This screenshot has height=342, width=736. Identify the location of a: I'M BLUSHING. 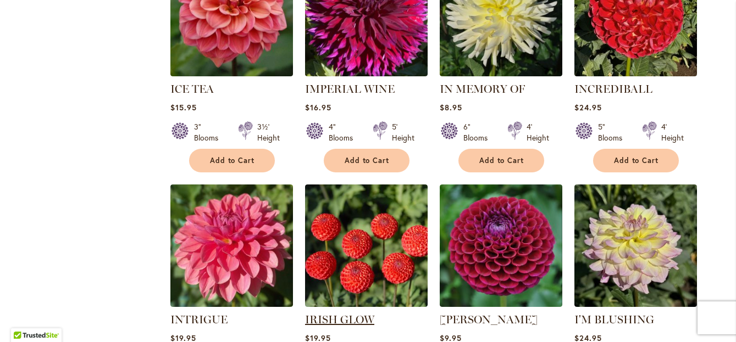
(614, 320).